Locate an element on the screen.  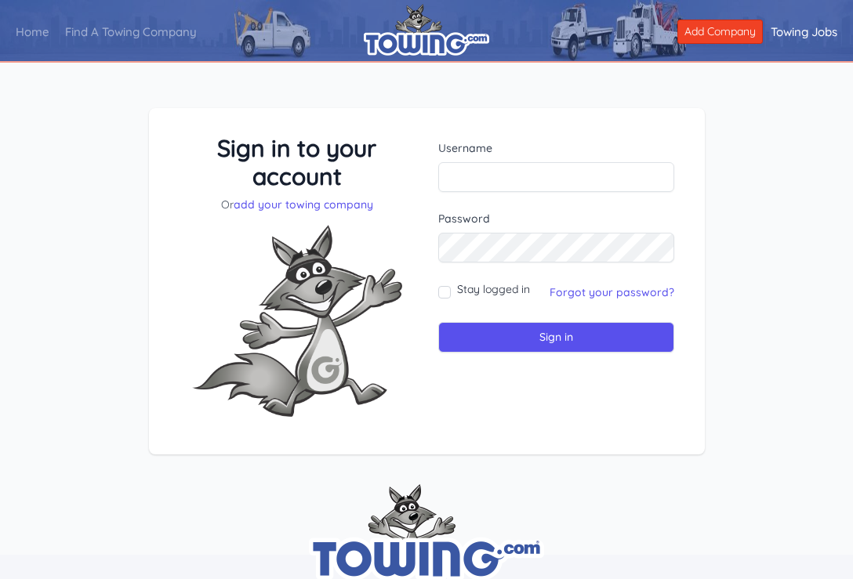
a: Forgot your password? is located at coordinates (611, 292).